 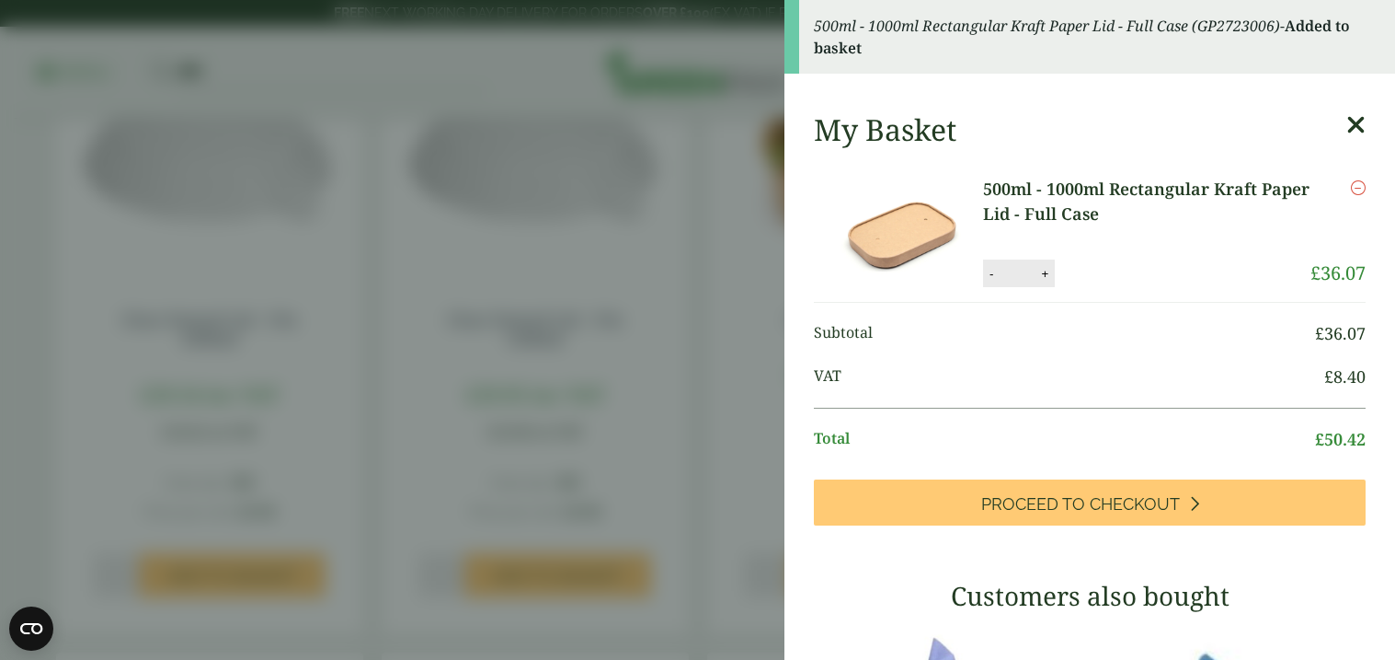 What do you see at coordinates (1064, 439) in the screenshot?
I see `span: Total` at bounding box center [1064, 439].